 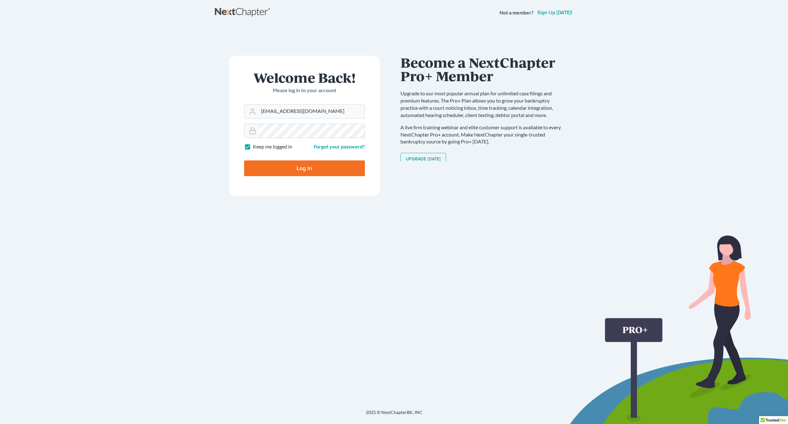 What do you see at coordinates (394, 415) in the screenshot?
I see `div: 2025 © NextChapterBK, INC` at bounding box center [394, 415].